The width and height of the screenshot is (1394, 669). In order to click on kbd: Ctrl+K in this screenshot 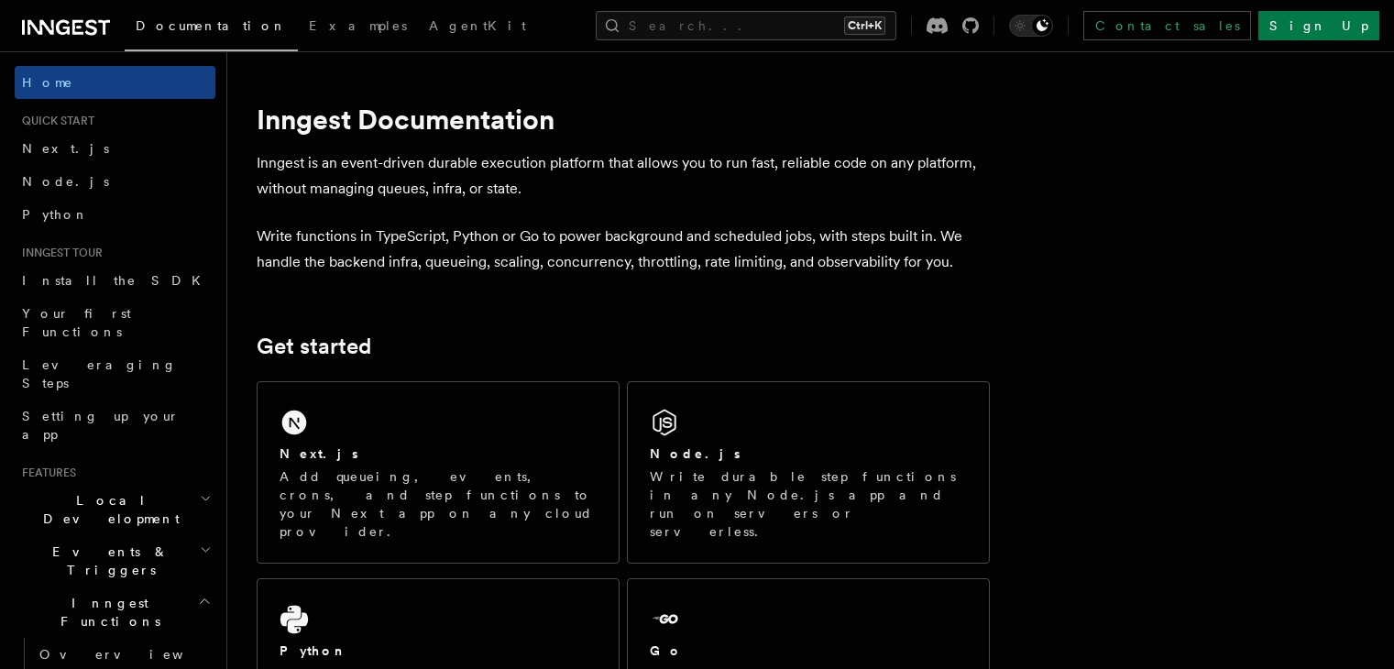, I will do `click(864, 26)`.